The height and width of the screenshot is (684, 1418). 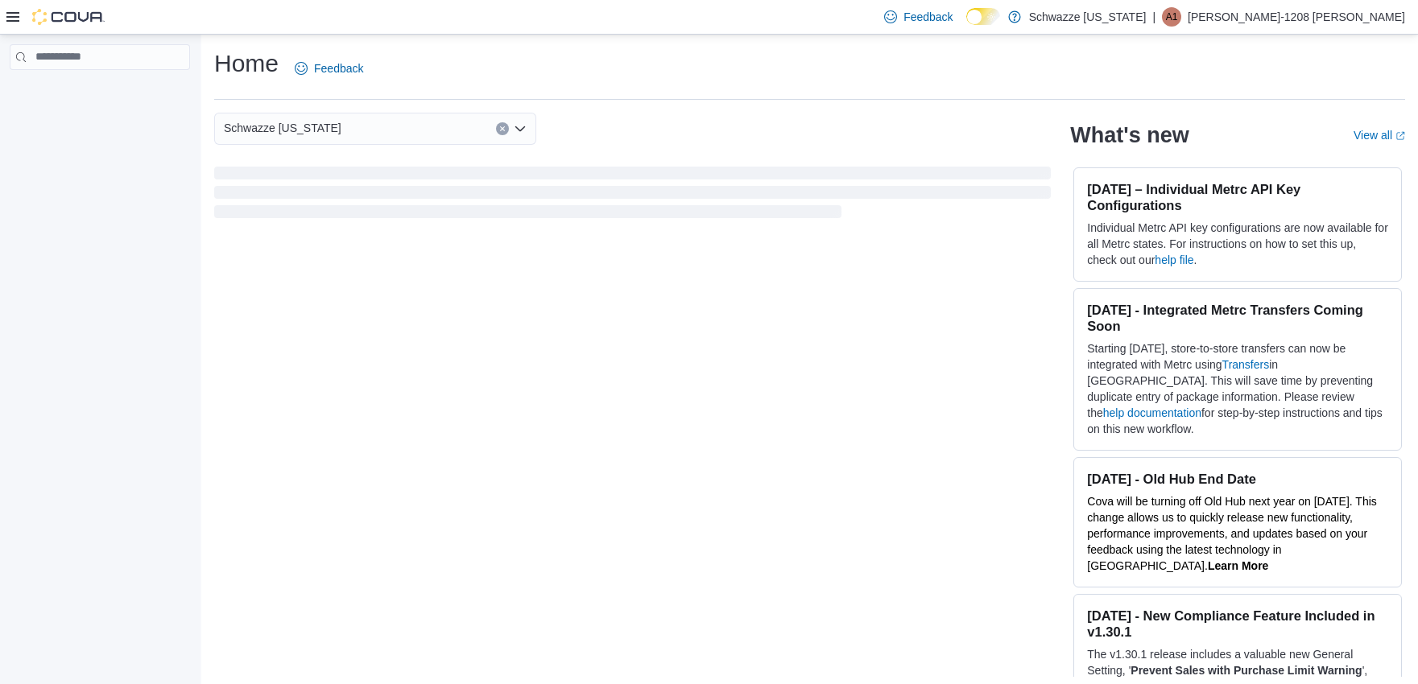 I want to click on span: Loading, so click(x=632, y=196).